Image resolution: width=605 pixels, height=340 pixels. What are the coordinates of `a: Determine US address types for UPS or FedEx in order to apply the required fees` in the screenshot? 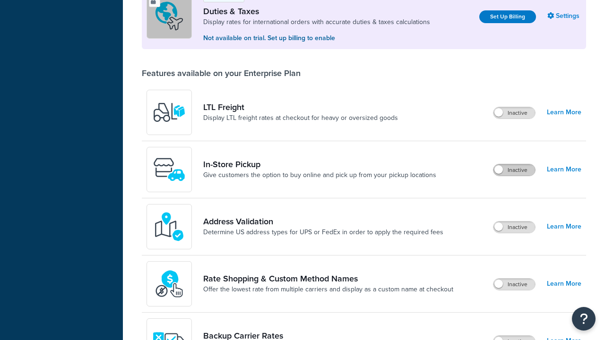 It's located at (323, 233).